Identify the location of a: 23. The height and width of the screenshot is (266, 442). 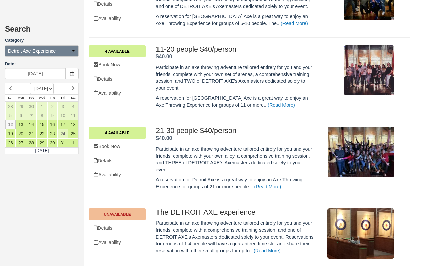
(52, 134).